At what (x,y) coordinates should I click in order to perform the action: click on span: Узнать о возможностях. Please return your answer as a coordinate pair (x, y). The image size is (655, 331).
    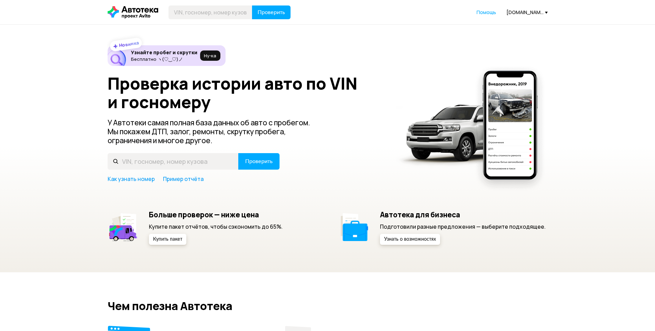
    Looking at the image, I should click on (410, 239).